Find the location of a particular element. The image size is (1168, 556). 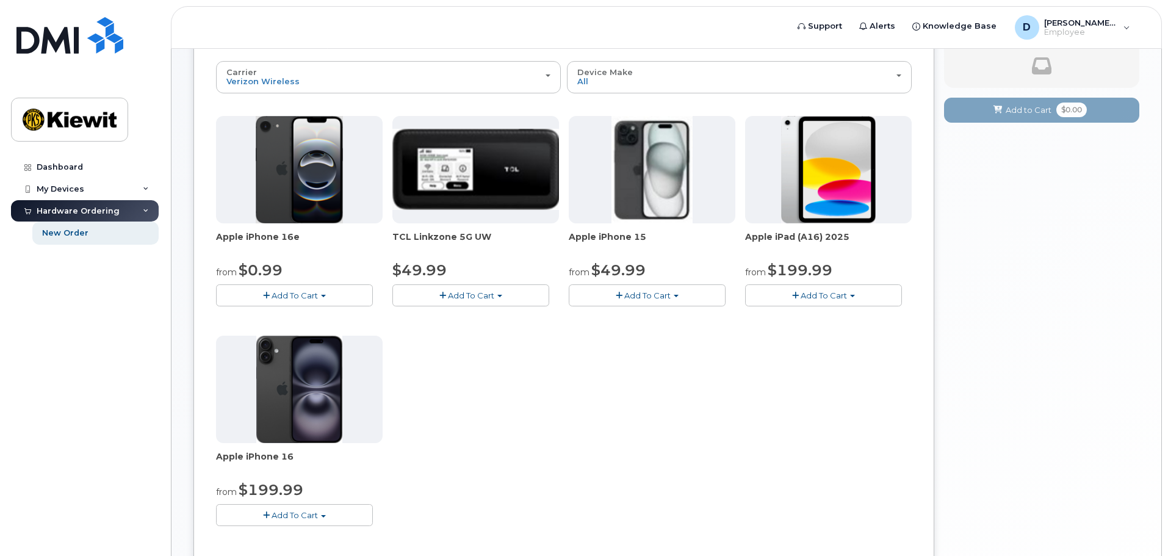

span: Employee is located at coordinates (1081, 32).